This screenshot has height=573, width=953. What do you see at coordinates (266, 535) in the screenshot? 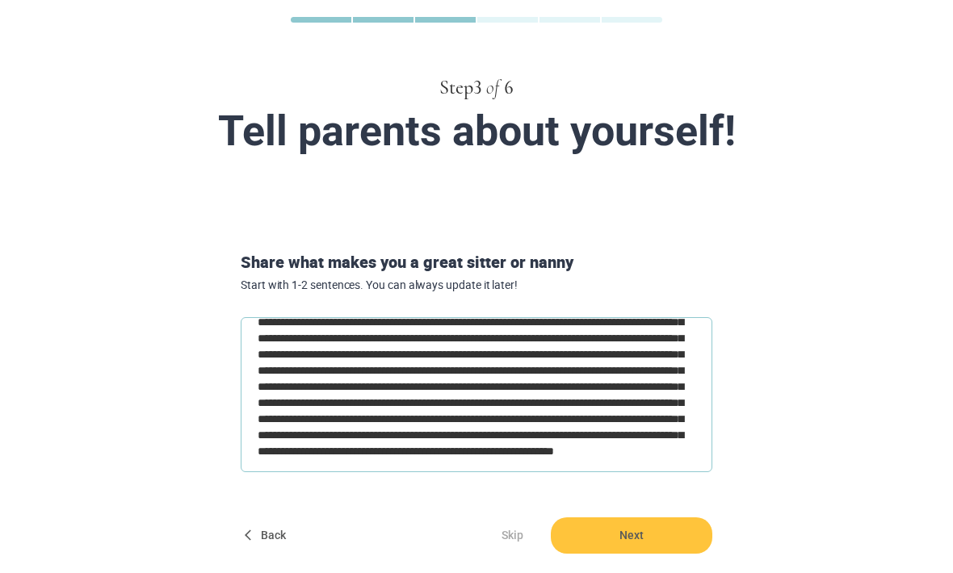
I see `button: Back` at bounding box center [266, 535].